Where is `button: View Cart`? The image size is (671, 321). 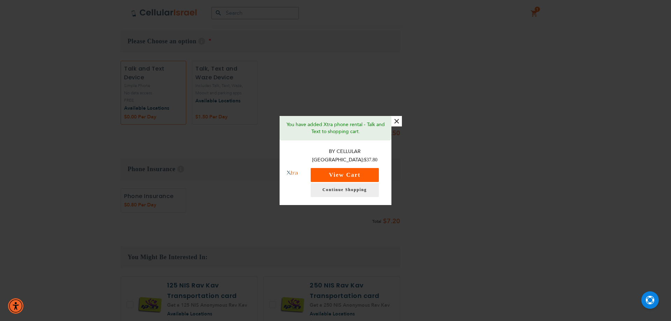 button: View Cart is located at coordinates (344, 175).